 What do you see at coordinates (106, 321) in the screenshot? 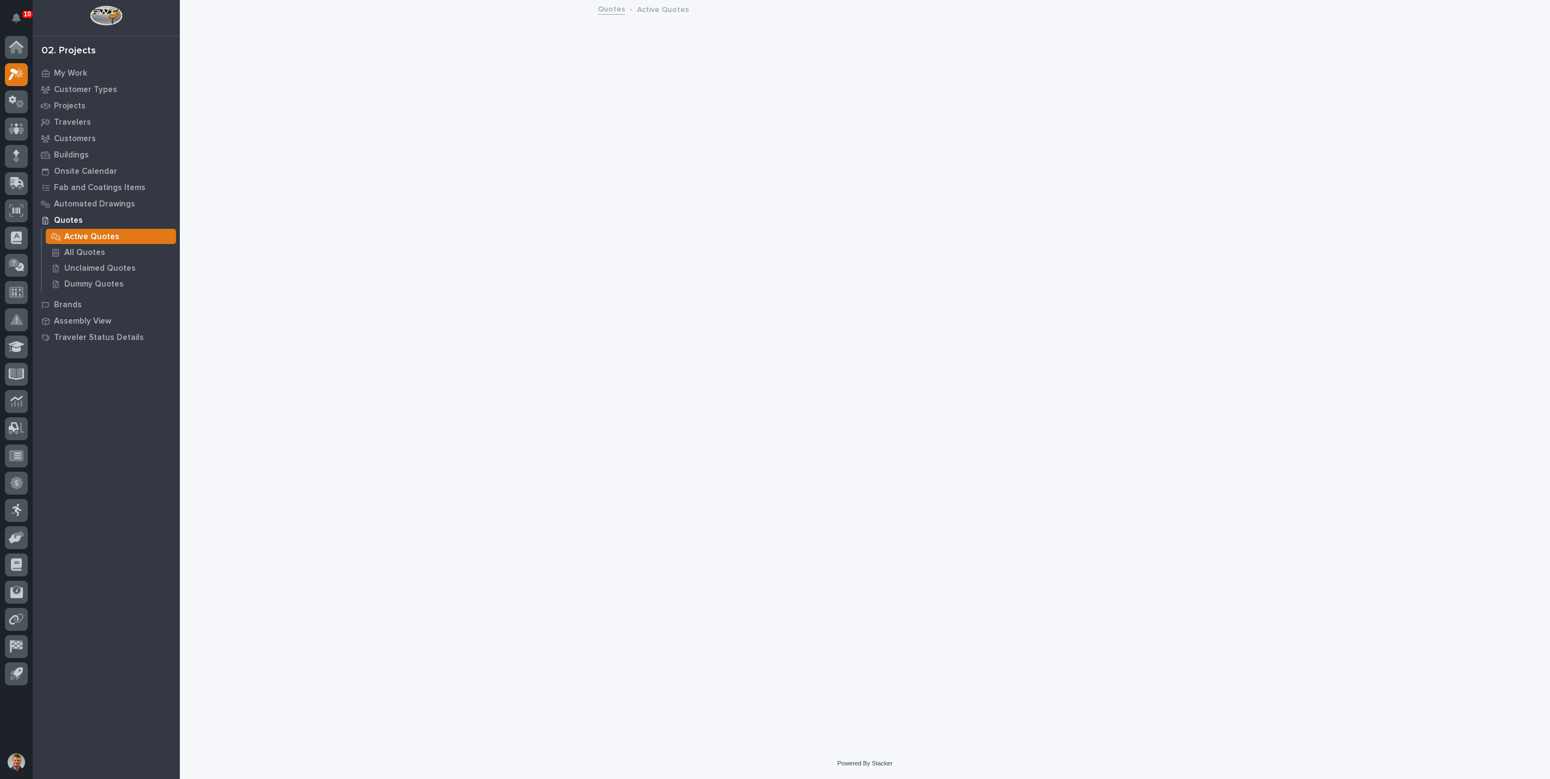
I see `a: Assembly View` at bounding box center [106, 321].